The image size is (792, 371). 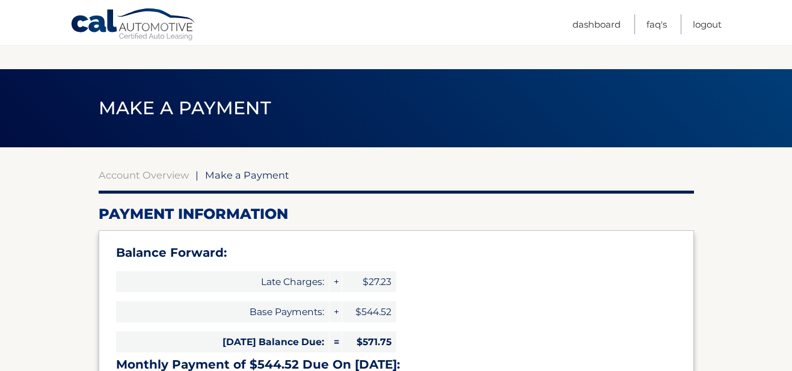 I want to click on span: Late Charges:, so click(x=223, y=282).